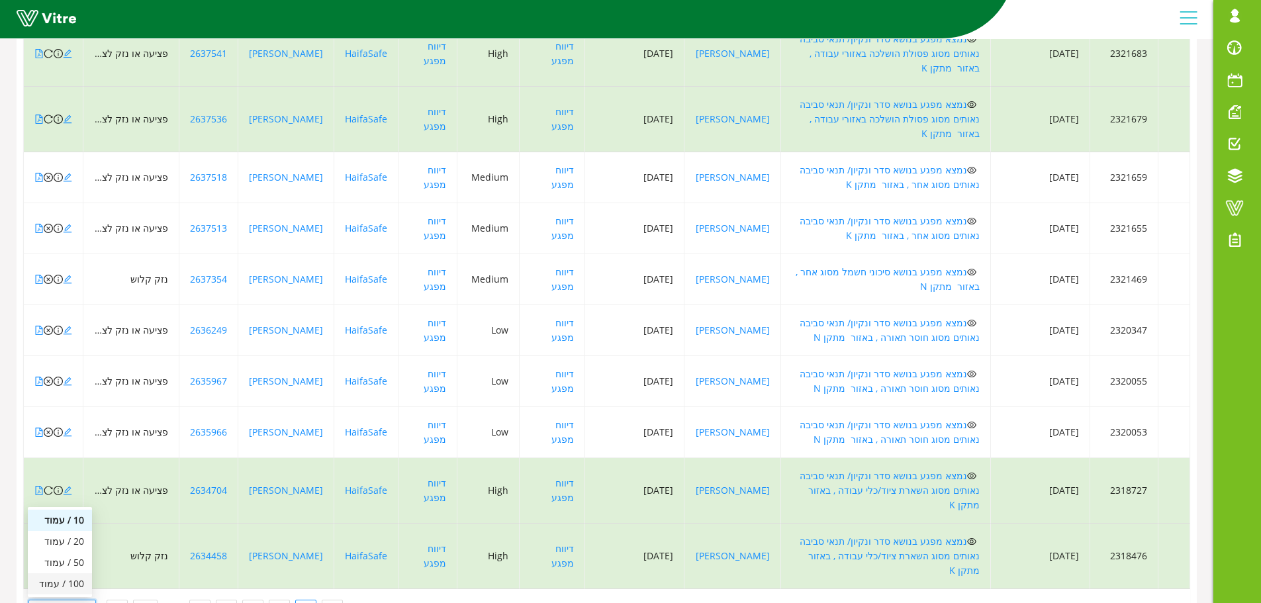 This screenshot has width=1261, height=603. What do you see at coordinates (209, 279) in the screenshot?
I see `a: 2637354` at bounding box center [209, 279].